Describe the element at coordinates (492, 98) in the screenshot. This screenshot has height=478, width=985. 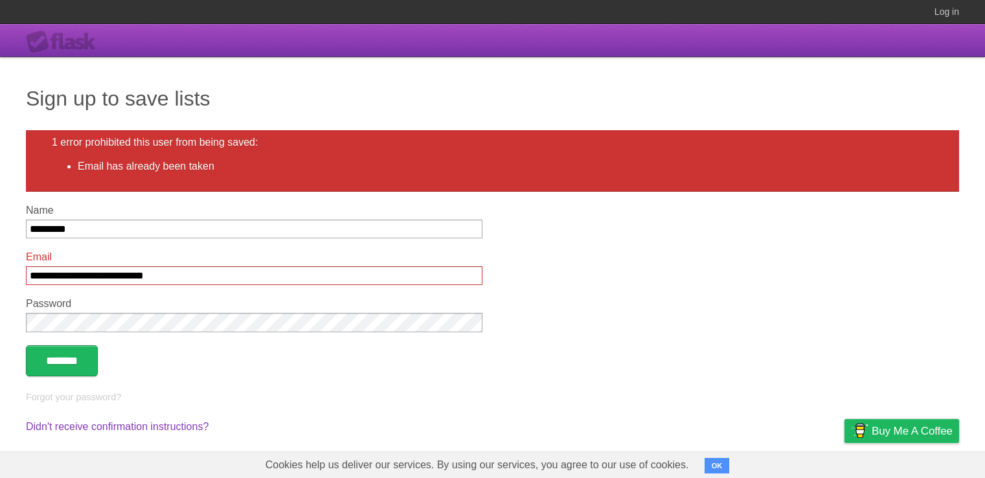
I see `h1: Sign up to save lists` at that location.